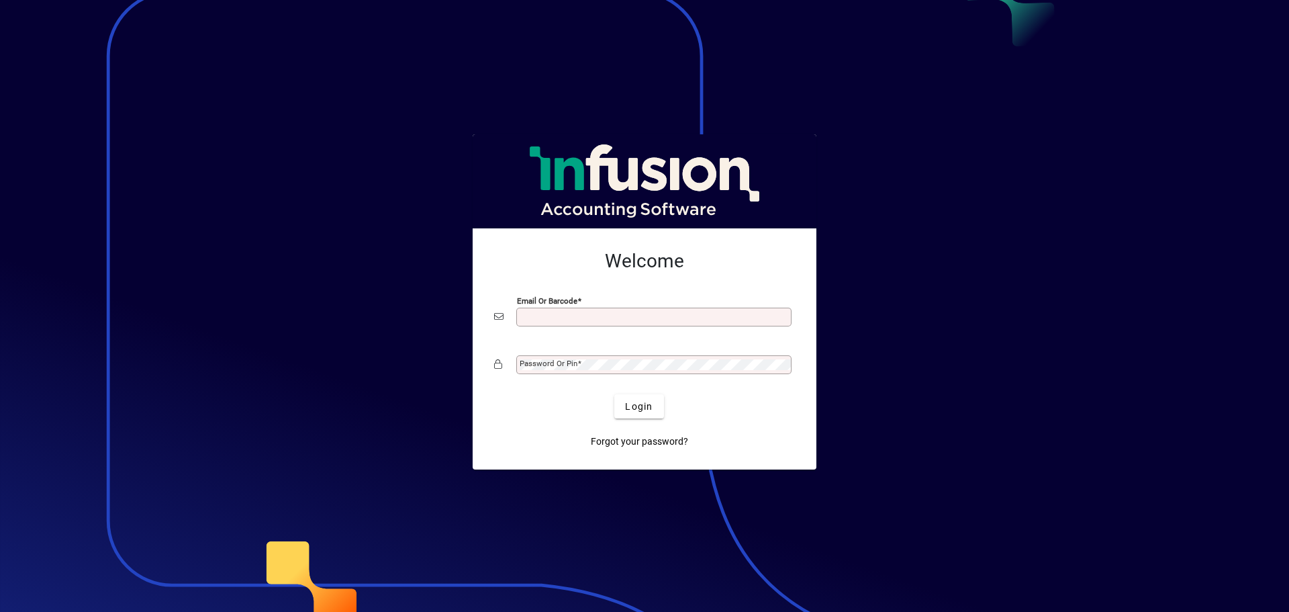  Describe the element at coordinates (547, 301) in the screenshot. I see `mat-label: Email or Barcode` at that location.